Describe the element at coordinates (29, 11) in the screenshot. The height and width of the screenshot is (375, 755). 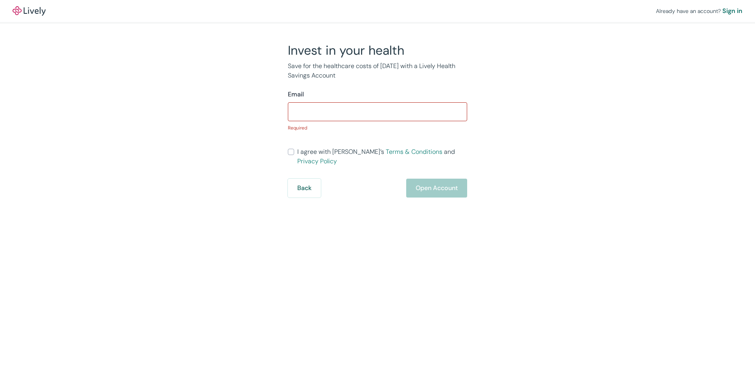
I see `img: Lively` at that location.